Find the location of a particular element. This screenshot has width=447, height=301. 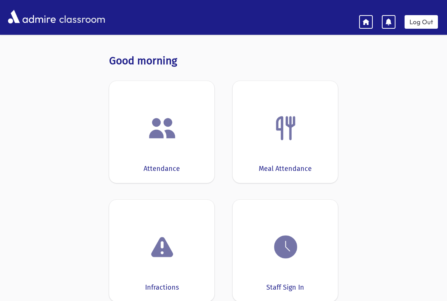

div: Staff Sign In is located at coordinates (285, 288).